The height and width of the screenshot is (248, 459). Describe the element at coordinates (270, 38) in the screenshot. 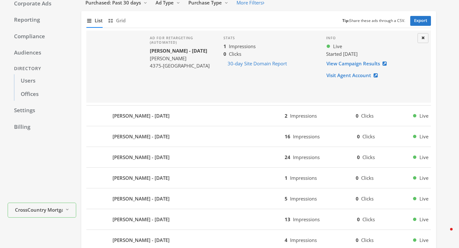

I see `h4: Stats` at that location.